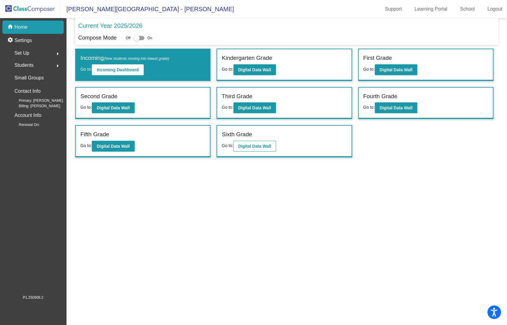 The image size is (507, 325). Describe the element at coordinates (150, 38) in the screenshot. I see `span: On` at that location.